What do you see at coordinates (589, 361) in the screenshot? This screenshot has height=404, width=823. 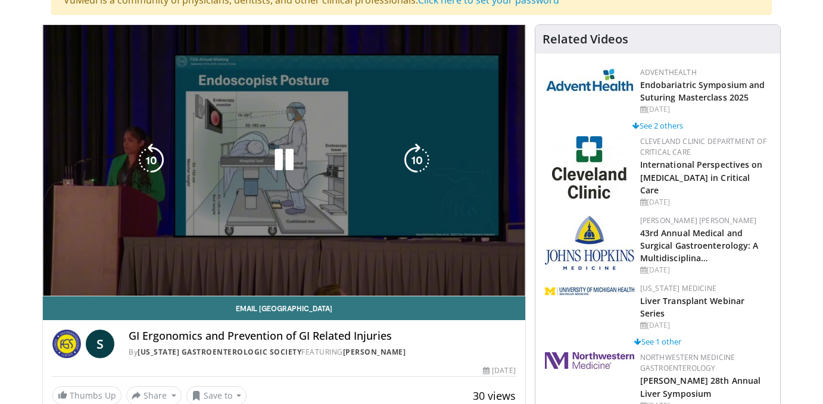 I see `img: 37f2bdae-6af4-4c49-ae65-fb99e80643fa.png.150x105_q85_autocrop_double_scale_upscale_version-0.2.jpg` at bounding box center [589, 361].